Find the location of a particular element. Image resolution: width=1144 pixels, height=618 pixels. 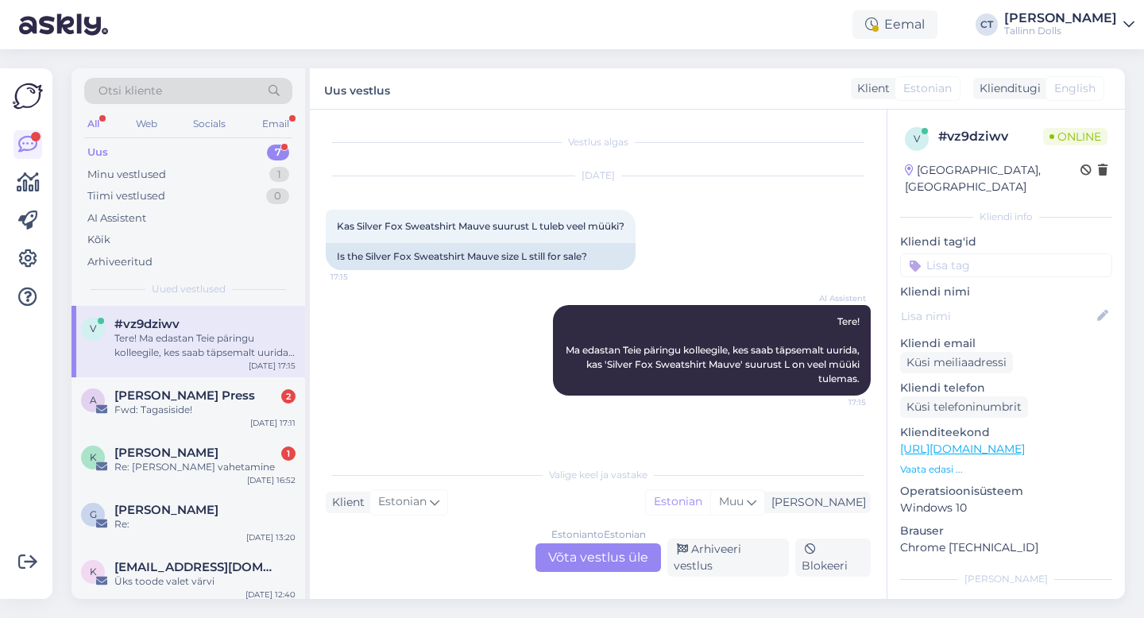

label: Uus vestlus is located at coordinates (357, 88).